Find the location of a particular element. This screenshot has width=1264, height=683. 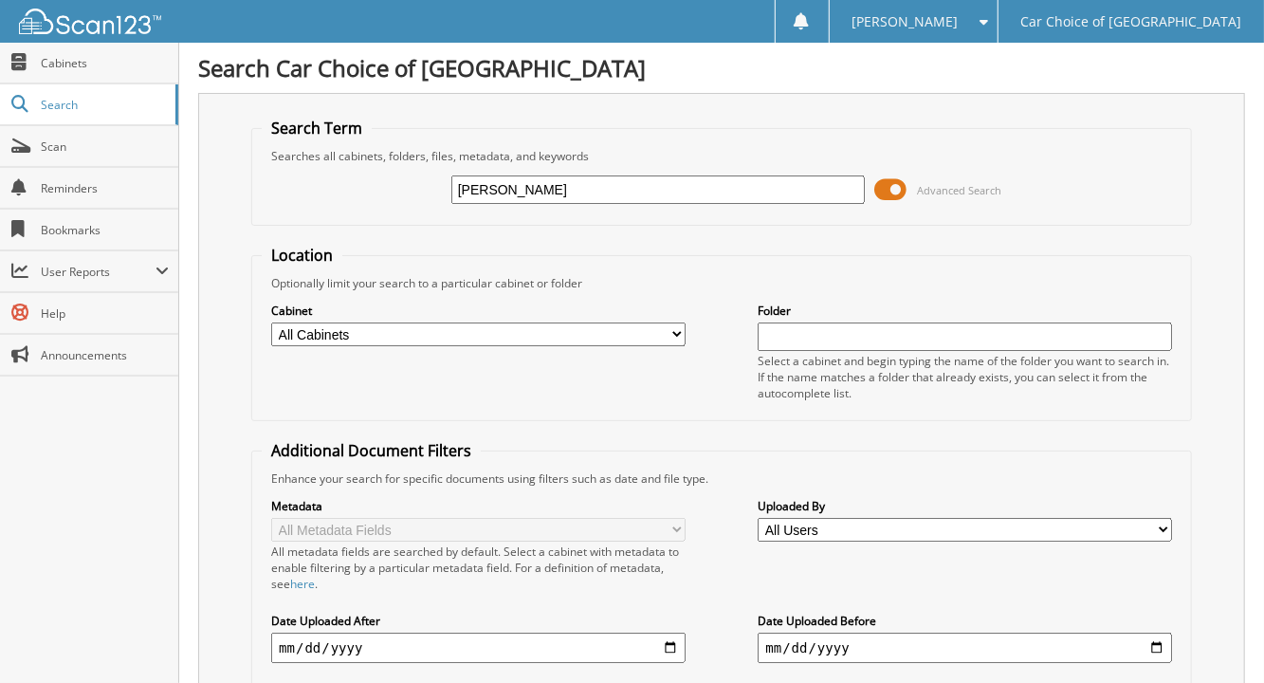

label: Date Uploaded After is located at coordinates (478, 620).